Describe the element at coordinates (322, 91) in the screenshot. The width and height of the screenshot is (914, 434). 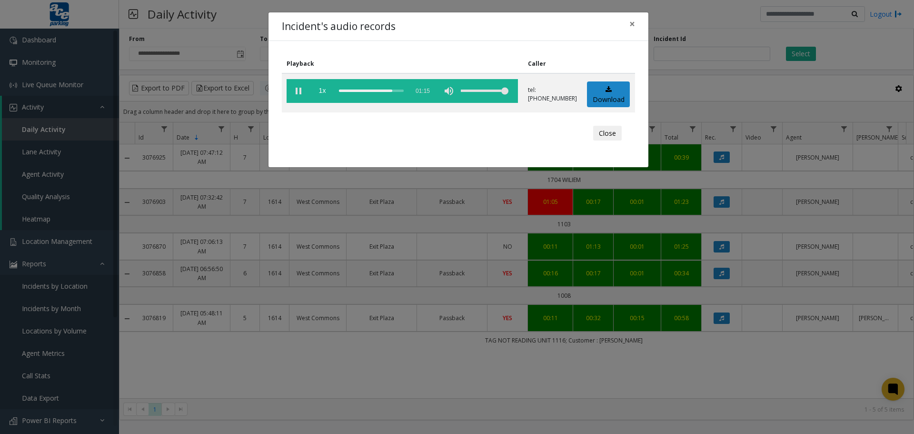
I see `span: playback speed button` at that location.